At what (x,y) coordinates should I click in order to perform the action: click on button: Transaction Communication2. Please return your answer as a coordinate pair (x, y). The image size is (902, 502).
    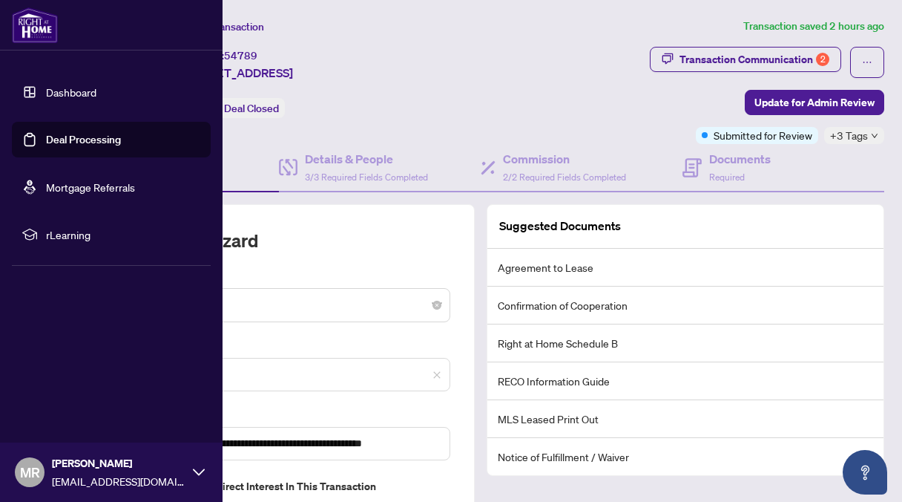
    Looking at the image, I should click on (746, 59).